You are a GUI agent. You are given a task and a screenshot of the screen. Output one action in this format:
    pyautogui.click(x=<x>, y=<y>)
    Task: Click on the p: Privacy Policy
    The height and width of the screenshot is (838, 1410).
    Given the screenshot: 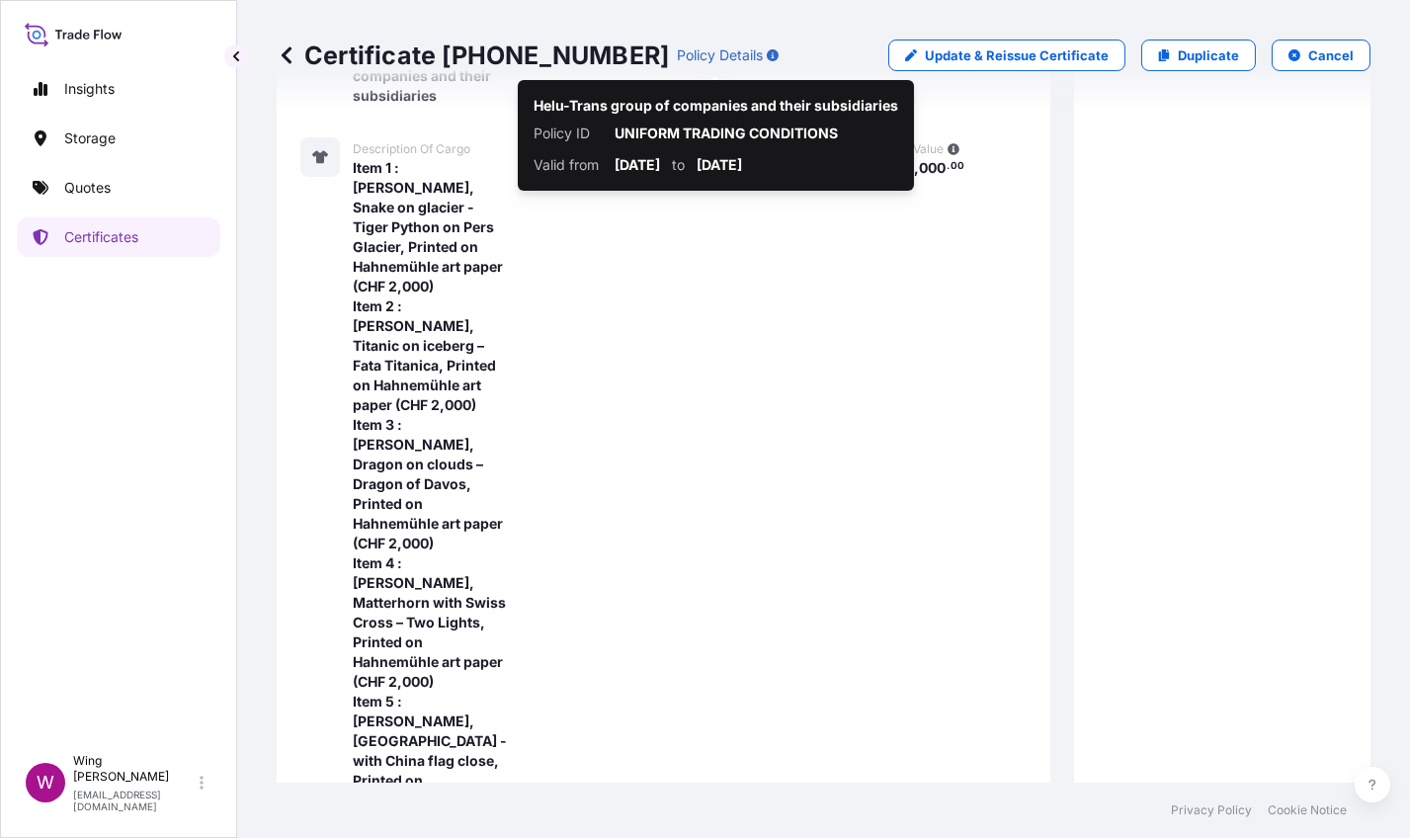 What is the action you would take?
    pyautogui.click(x=1212, y=810)
    